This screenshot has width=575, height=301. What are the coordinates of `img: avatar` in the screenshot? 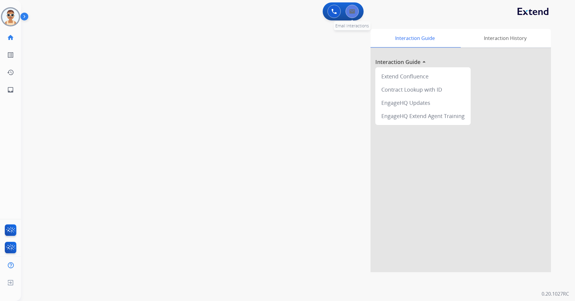 It's located at (11, 17).